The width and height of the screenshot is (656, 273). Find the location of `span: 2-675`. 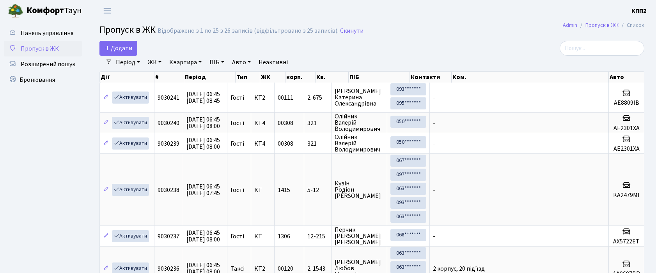

span: 2-675 is located at coordinates (317, 98).